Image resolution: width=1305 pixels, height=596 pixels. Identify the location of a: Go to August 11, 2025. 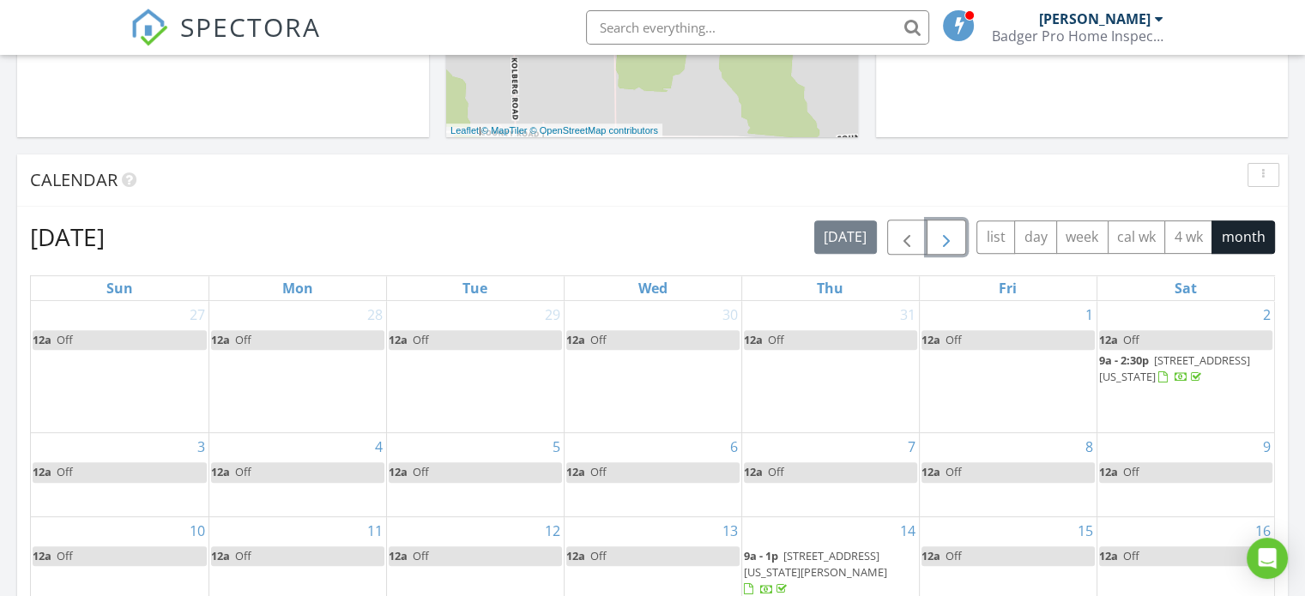
(375, 531).